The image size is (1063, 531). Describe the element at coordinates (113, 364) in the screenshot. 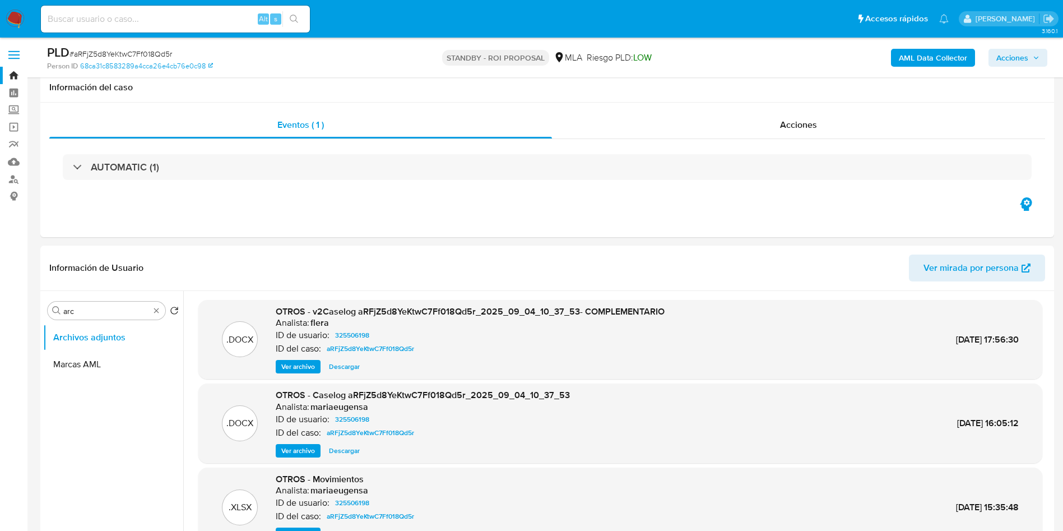

I see `button: Marcas AML` at that location.